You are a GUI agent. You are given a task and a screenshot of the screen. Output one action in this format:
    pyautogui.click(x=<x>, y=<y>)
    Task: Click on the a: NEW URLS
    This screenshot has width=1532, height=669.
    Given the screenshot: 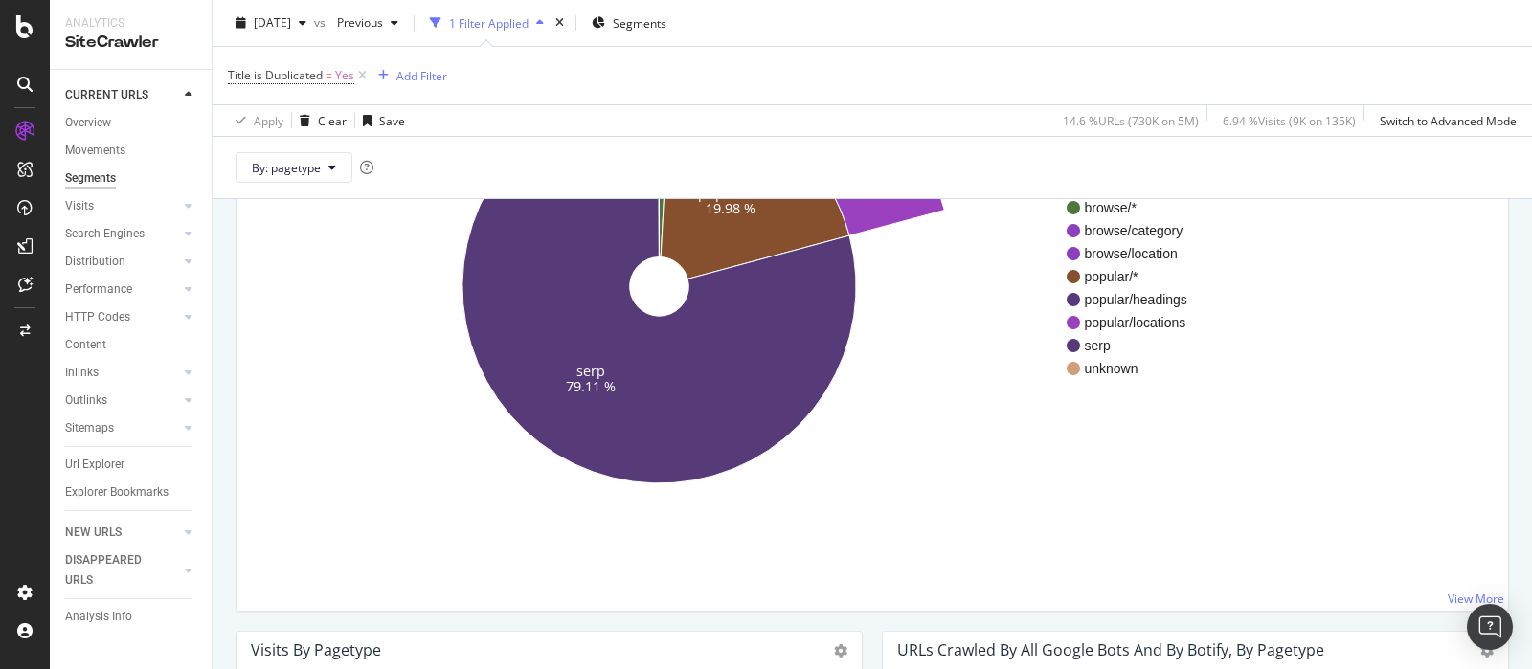 What is the action you would take?
    pyautogui.click(x=122, y=532)
    